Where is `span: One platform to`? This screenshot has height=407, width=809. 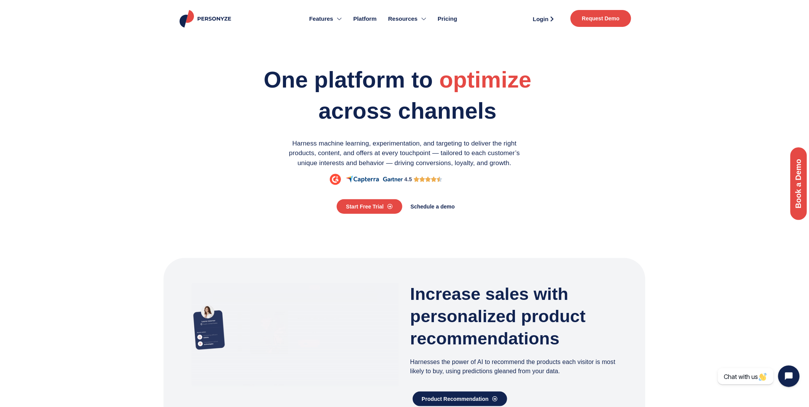 span: One platform to is located at coordinates (348, 80).